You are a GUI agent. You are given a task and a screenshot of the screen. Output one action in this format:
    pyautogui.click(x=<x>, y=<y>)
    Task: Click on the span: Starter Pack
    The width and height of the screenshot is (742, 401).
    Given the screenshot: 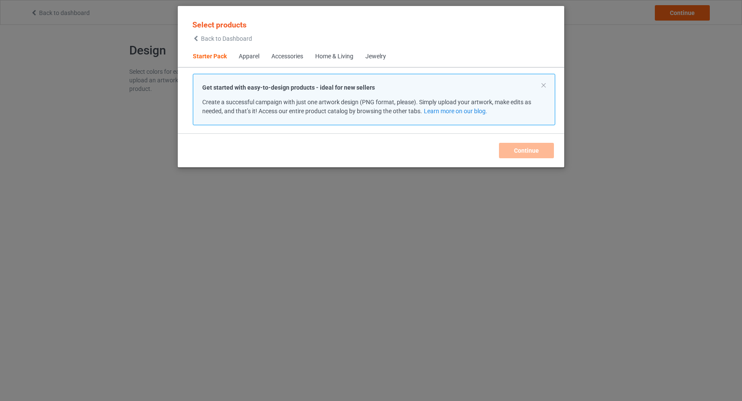 What is the action you would take?
    pyautogui.click(x=210, y=57)
    